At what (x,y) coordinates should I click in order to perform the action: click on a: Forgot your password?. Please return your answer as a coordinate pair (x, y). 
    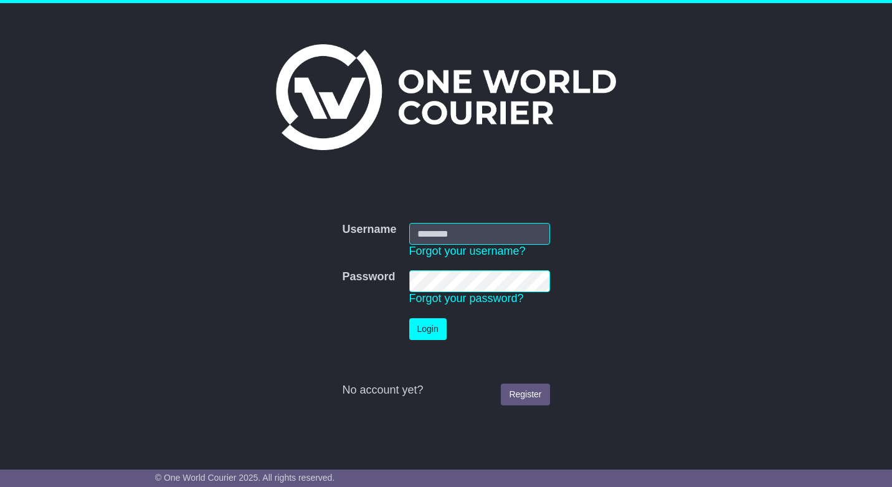
    Looking at the image, I should click on (467, 298).